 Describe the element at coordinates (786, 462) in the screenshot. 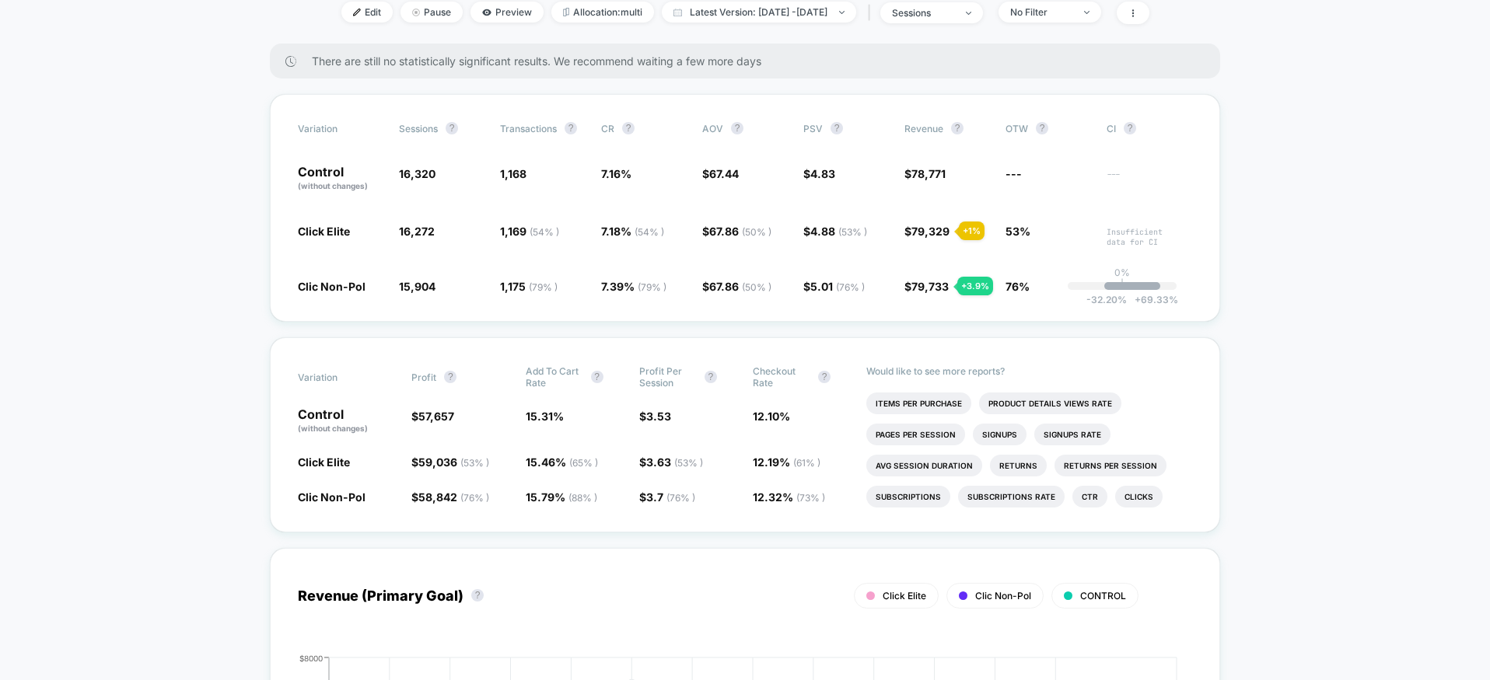

I see `span: 12.19 %` at that location.